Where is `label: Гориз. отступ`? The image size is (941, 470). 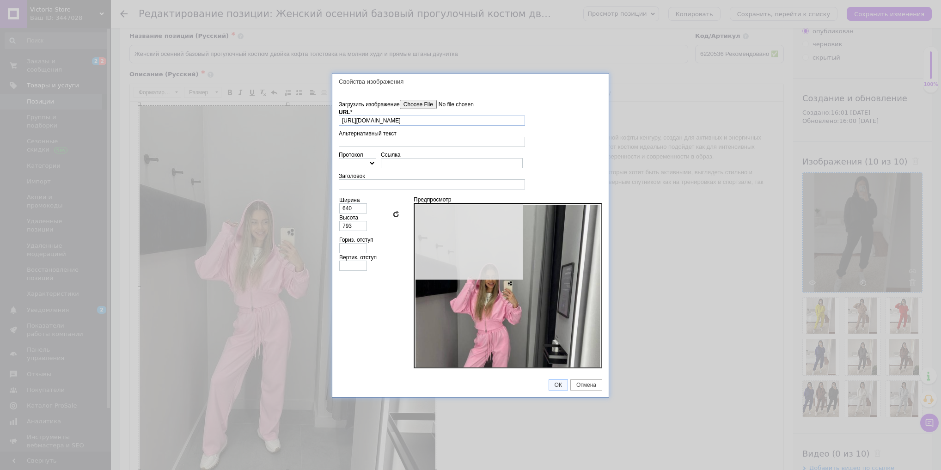
label: Гориз. отступ is located at coordinates (356, 240).